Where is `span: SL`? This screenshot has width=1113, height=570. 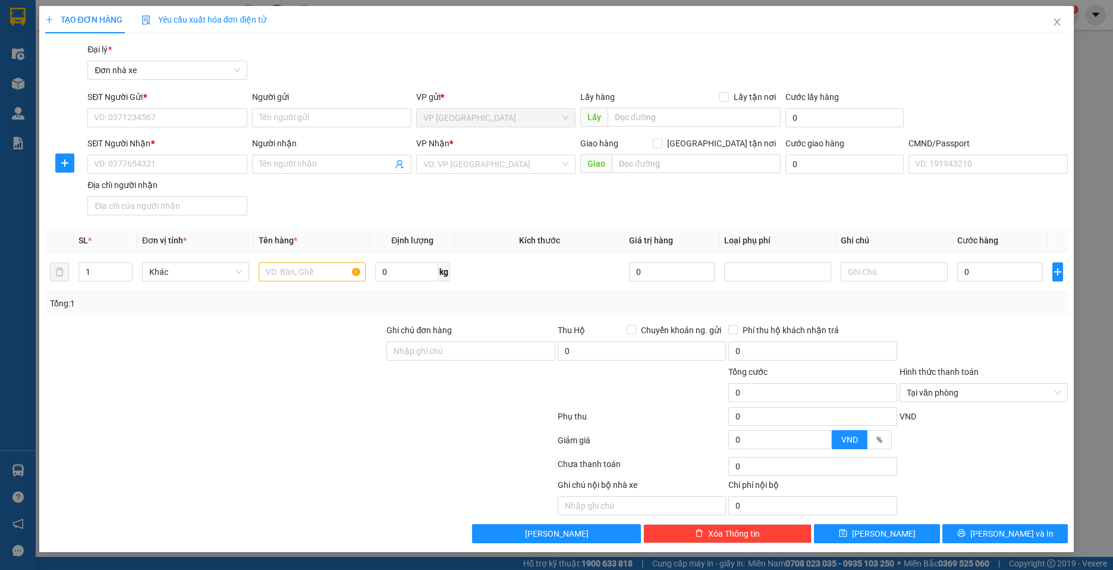 span: SL is located at coordinates (83, 240).